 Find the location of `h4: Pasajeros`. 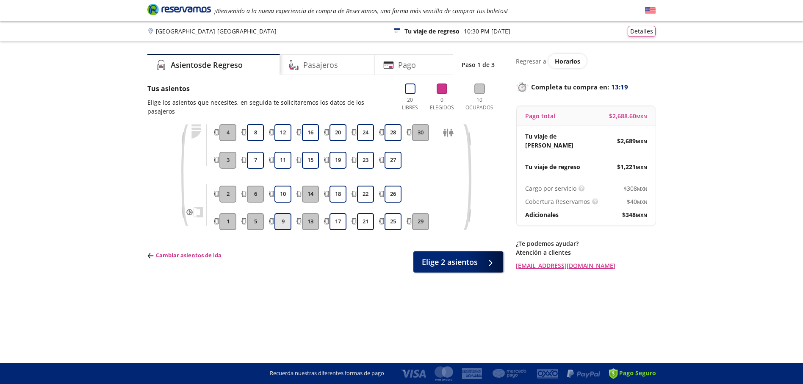

h4: Pasajeros is located at coordinates (321, 65).